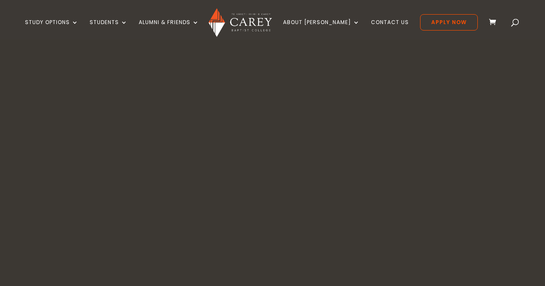  I want to click on a: Apply Now, so click(449, 22).